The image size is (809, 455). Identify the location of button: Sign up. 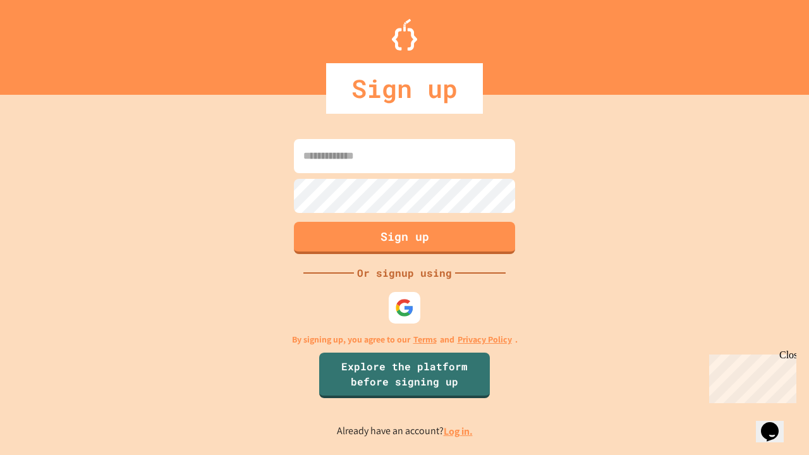
(404, 238).